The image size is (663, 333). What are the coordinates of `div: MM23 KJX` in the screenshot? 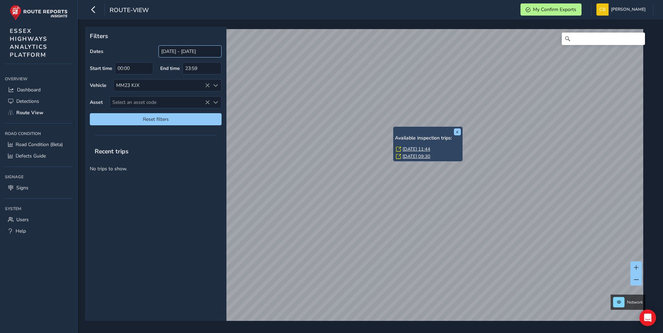 It's located at (162, 85).